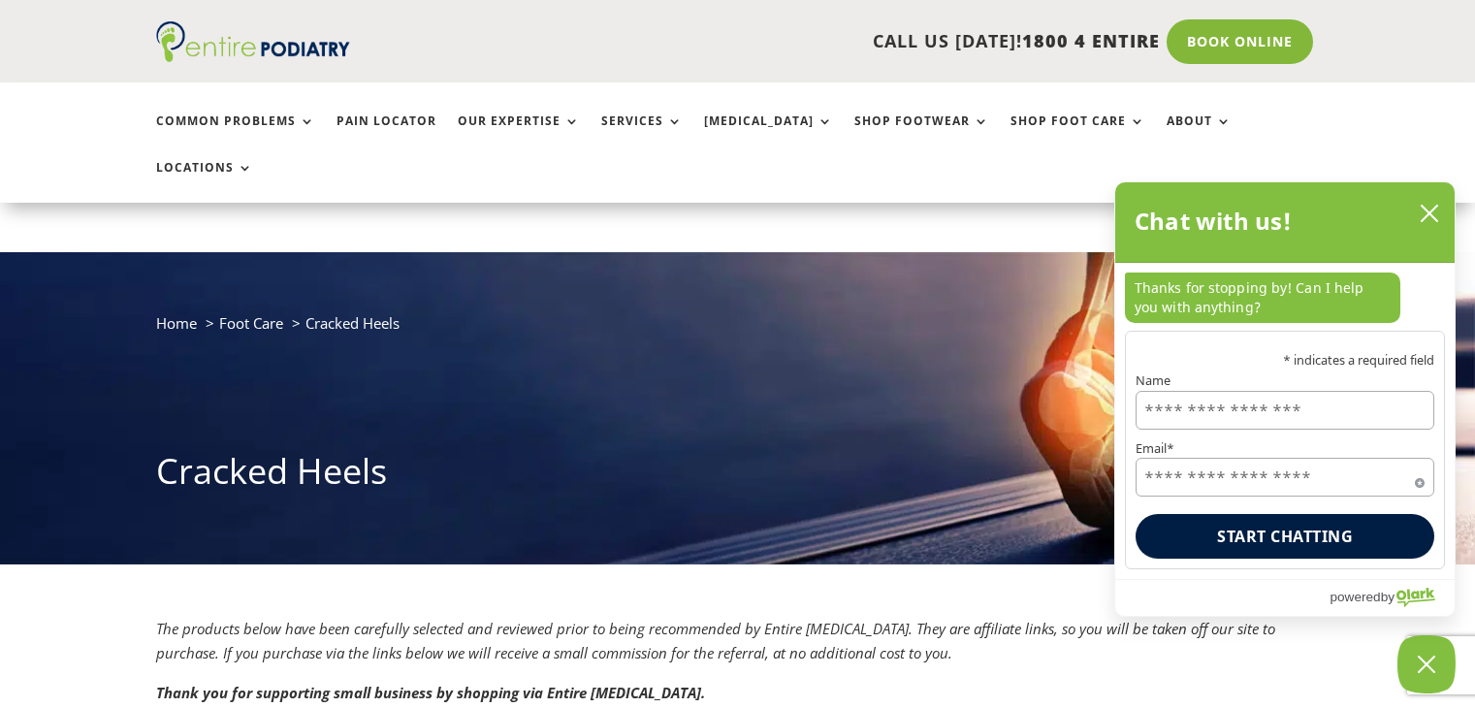 The image size is (1475, 708). I want to click on div: olark chatbox, so click(1285, 399).